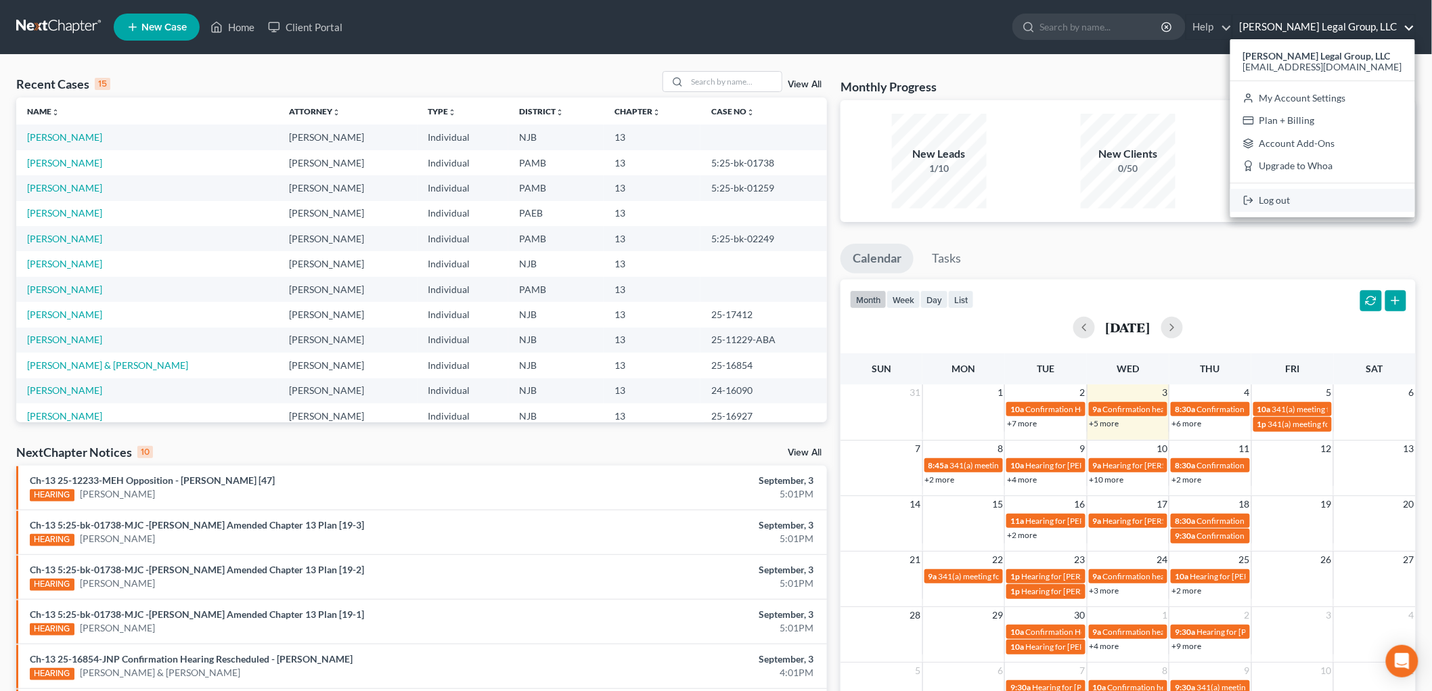 Image resolution: width=1432 pixels, height=691 pixels. Describe the element at coordinates (1292, 368) in the screenshot. I see `span: Fri` at that location.